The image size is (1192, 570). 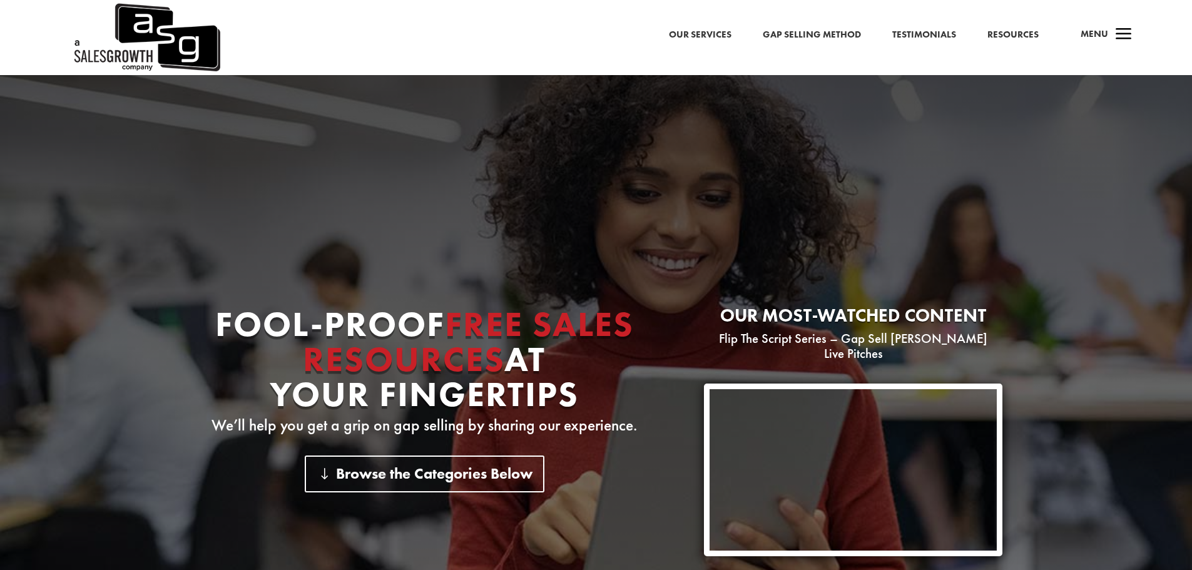 What do you see at coordinates (1095, 34) in the screenshot?
I see `span: Menu` at bounding box center [1095, 34].